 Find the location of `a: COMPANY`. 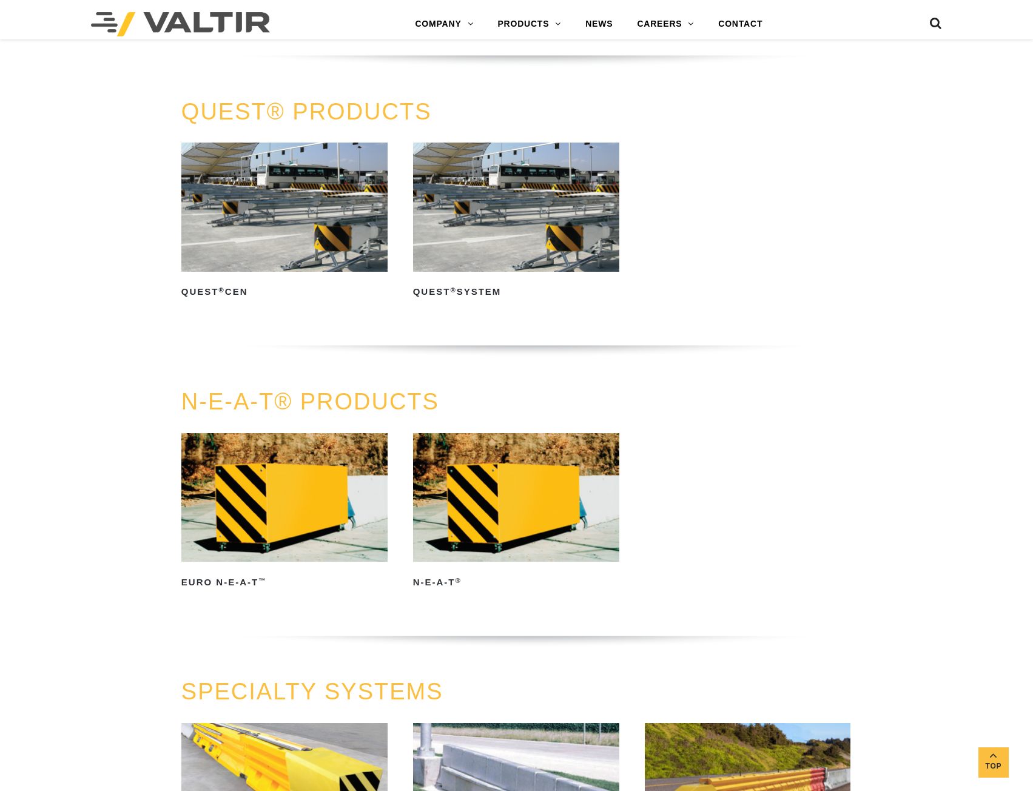

a: COMPANY is located at coordinates (444, 24).